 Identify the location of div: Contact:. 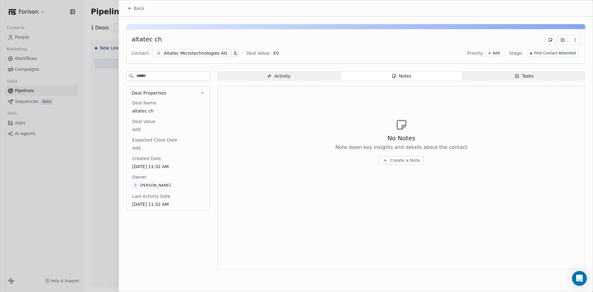
(141, 53).